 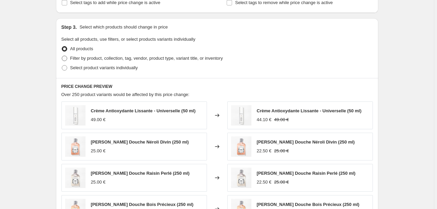 I want to click on span: Filter by product, collection, tag, vendor, product type, variant title, or inventory, so click(x=146, y=58).